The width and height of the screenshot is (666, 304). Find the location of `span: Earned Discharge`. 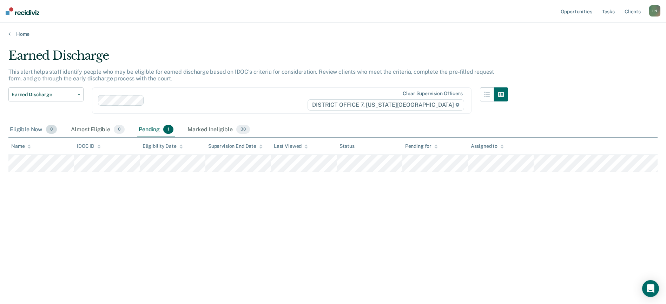

span: Earned Discharge is located at coordinates (43, 94).